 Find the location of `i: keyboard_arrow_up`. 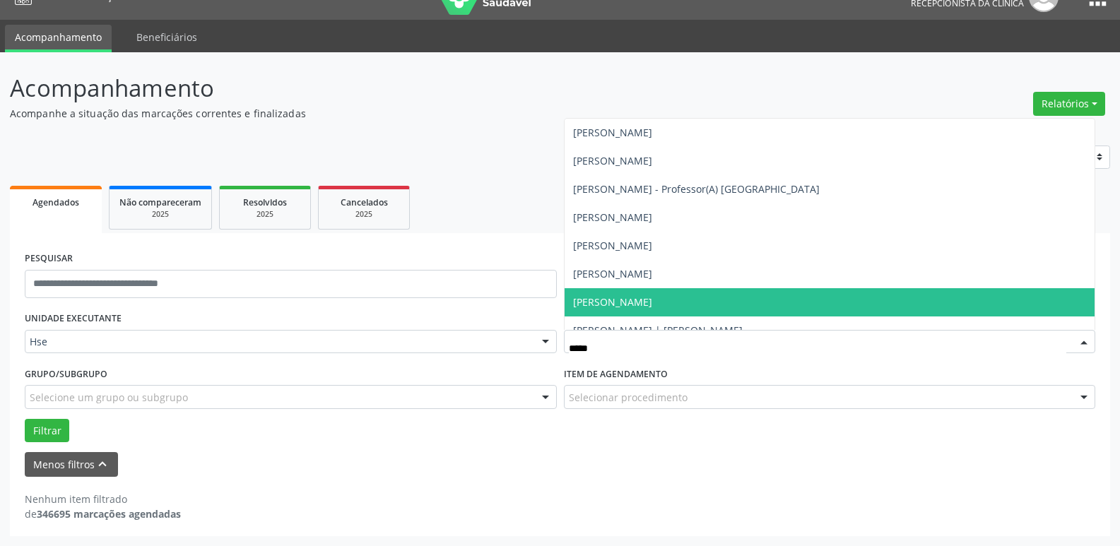

i: keyboard_arrow_up is located at coordinates (102, 464).